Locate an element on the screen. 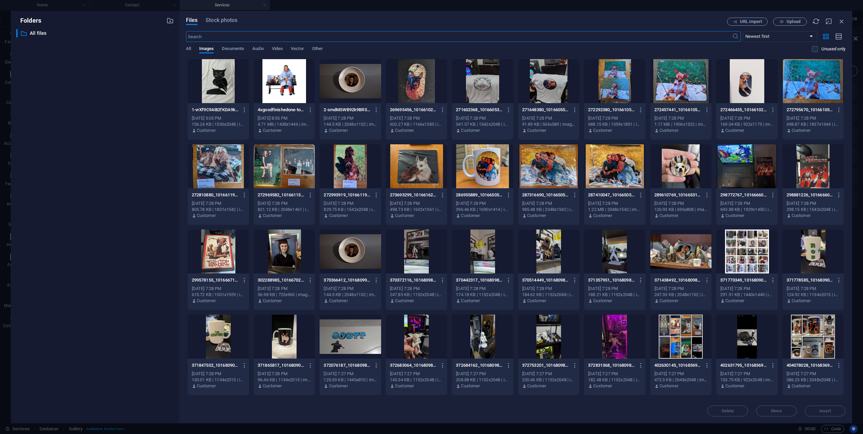 The height and width of the screenshot is (434, 863). div: 91.89 KB | 506x589 | image/jpeg is located at coordinates (548, 124).